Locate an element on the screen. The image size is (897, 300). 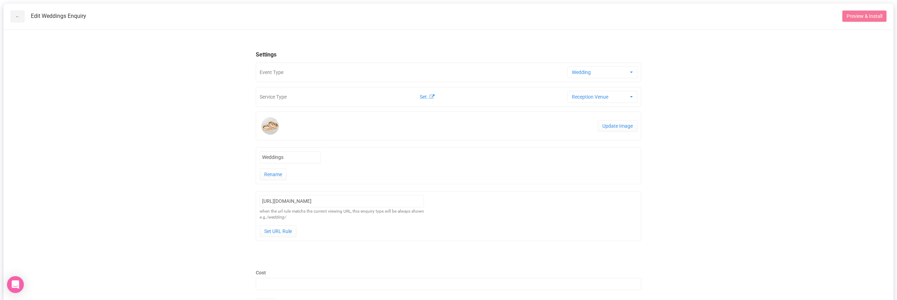
input: Rename is located at coordinates (273, 174).